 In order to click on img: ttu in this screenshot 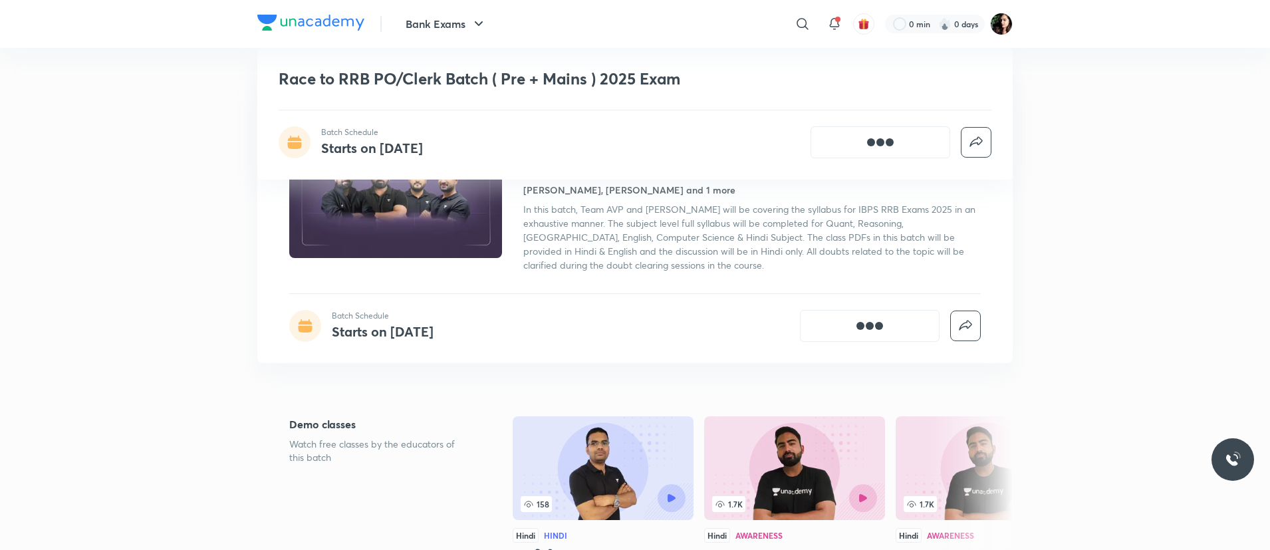, I will do `click(1233, 459)`.